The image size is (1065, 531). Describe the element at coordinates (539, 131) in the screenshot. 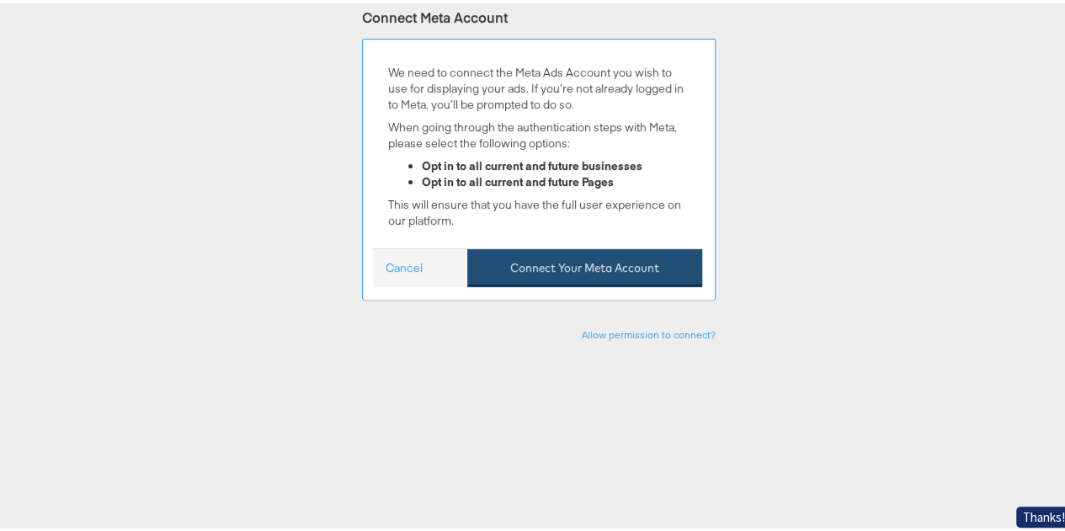

I see `p: When going through the authentication steps with Meta, please select the following options:` at that location.